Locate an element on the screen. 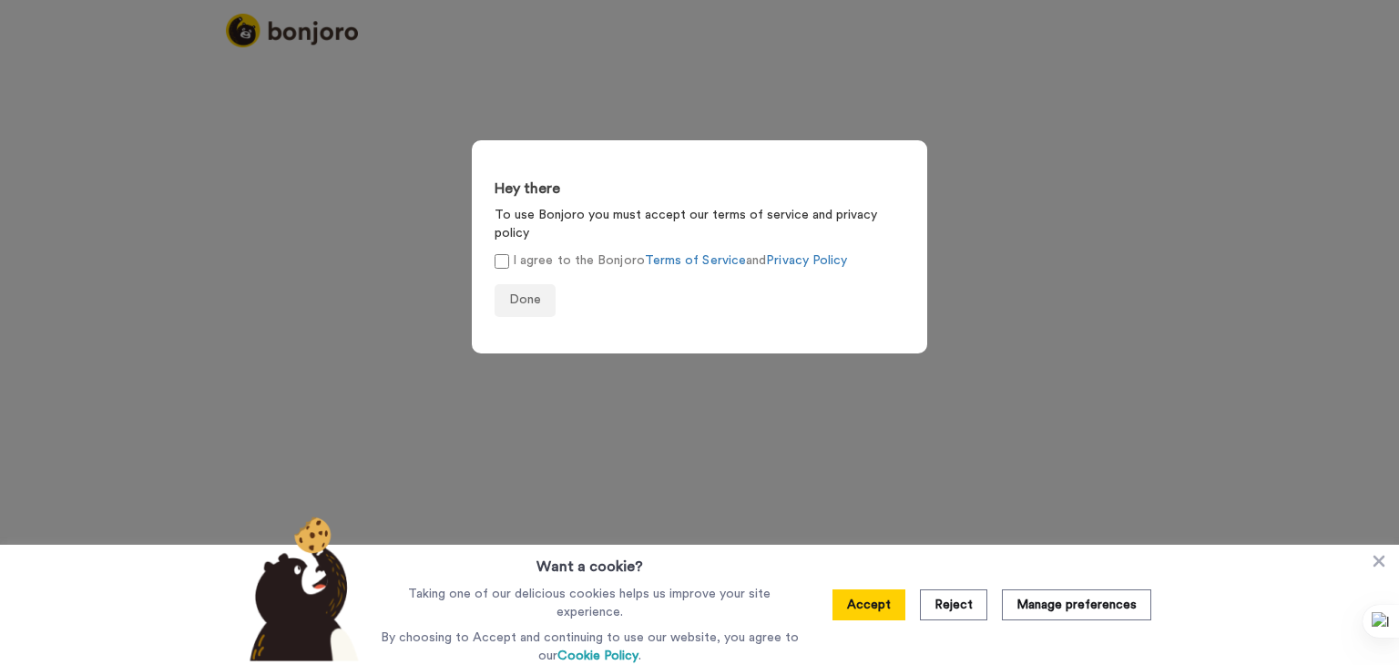 The height and width of the screenshot is (665, 1399). button: Manage preferences is located at coordinates (1077, 605).